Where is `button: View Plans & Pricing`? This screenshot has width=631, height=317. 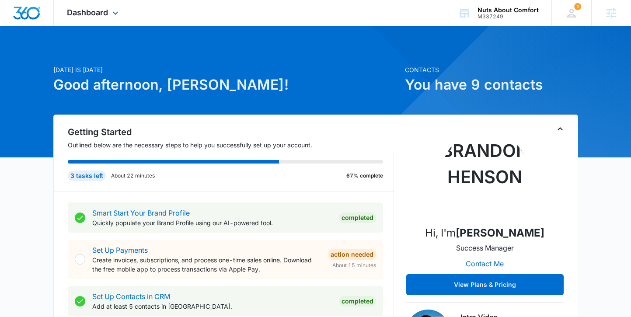
button: View Plans & Pricing is located at coordinates (485, 285).